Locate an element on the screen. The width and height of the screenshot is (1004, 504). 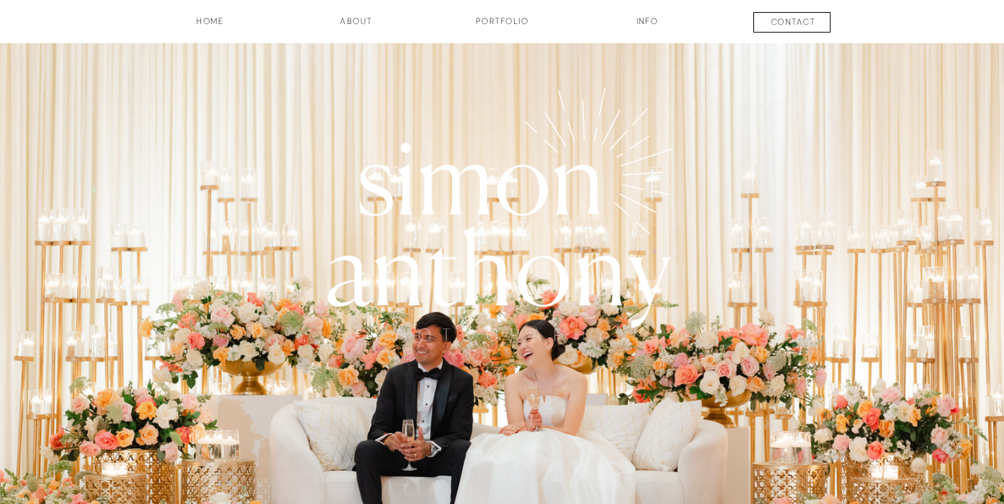
h3: about is located at coordinates (356, 27).